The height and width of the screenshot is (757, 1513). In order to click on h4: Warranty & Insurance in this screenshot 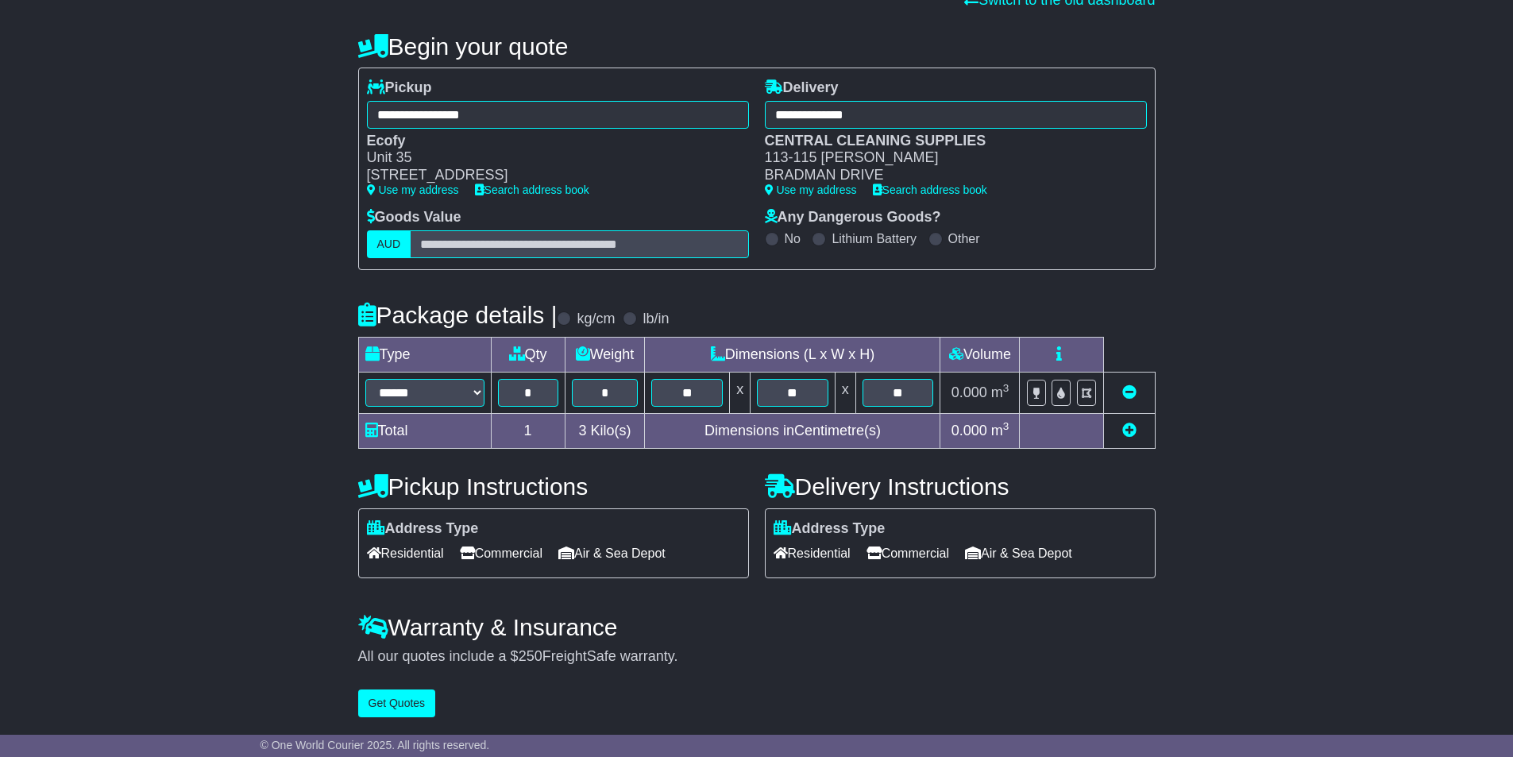, I will do `click(757, 627)`.